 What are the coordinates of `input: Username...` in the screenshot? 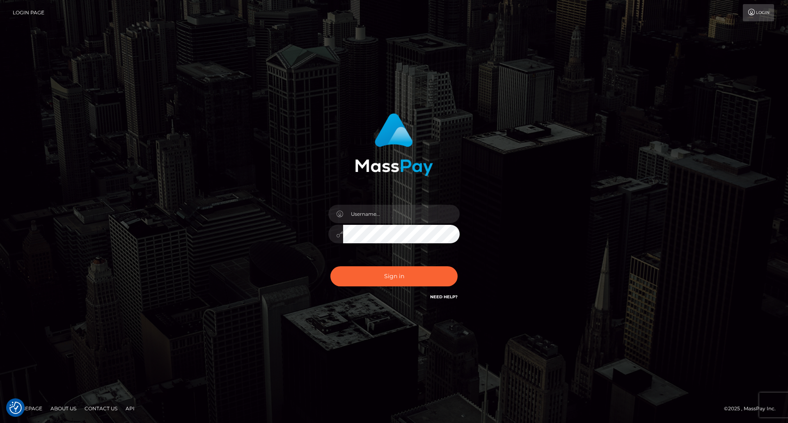 It's located at (401, 214).